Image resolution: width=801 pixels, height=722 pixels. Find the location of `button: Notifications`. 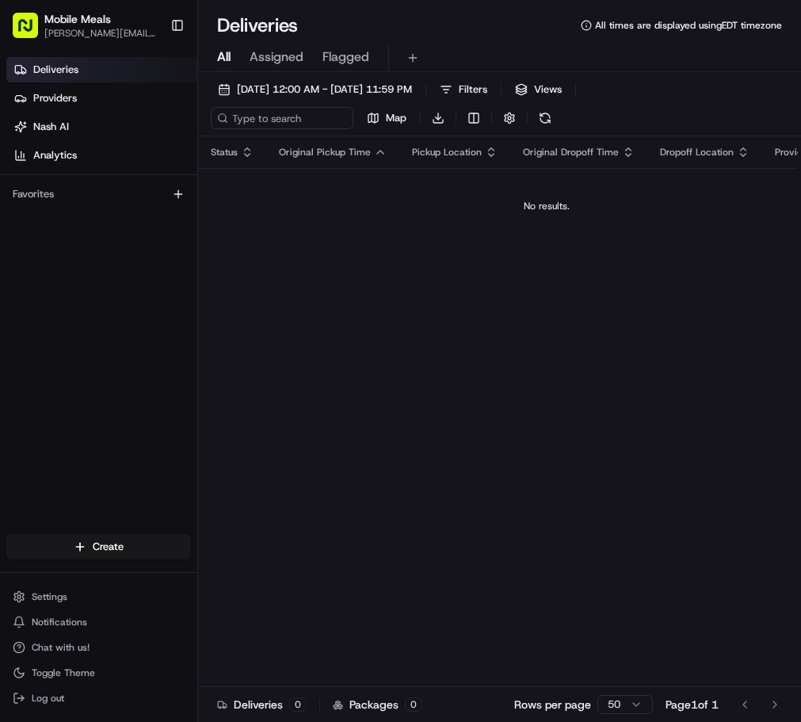

button: Notifications is located at coordinates (98, 622).